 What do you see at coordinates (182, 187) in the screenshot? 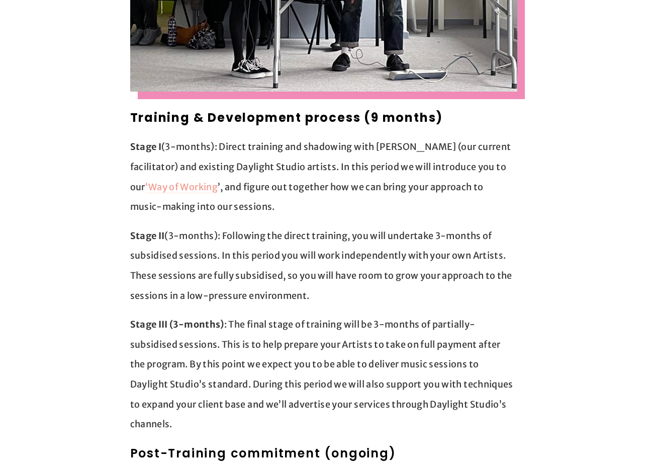
I see `a: ‘Way of Working` at bounding box center [182, 187].